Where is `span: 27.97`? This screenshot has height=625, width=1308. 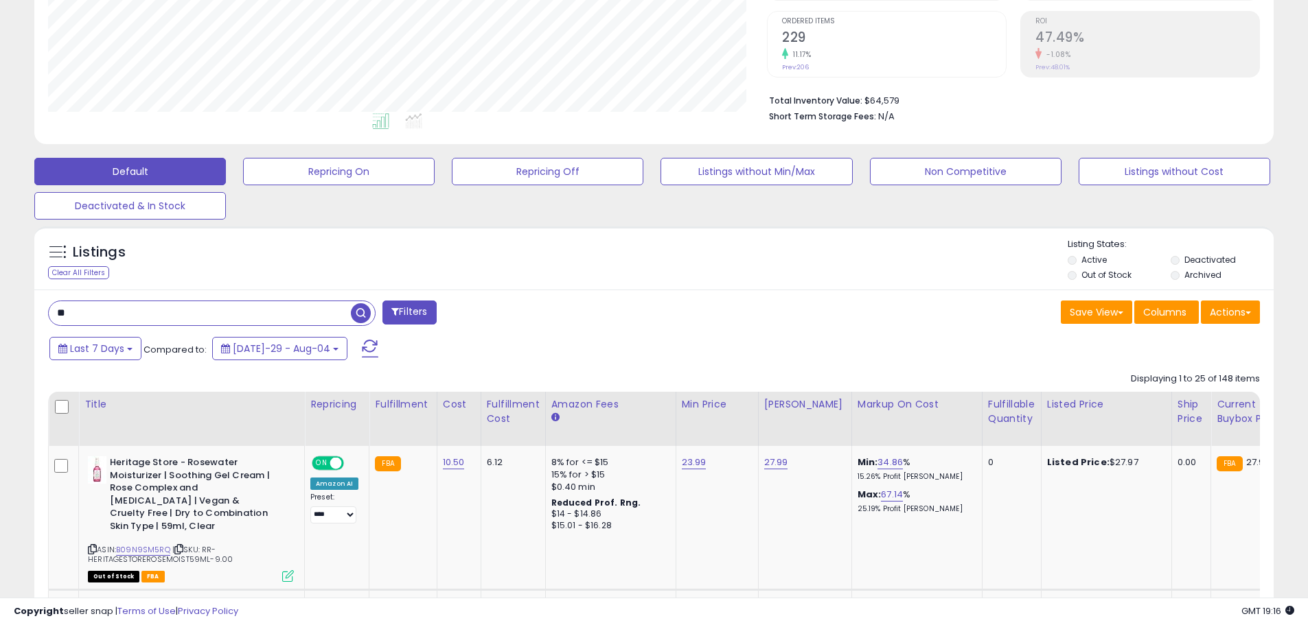
span: 27.97 is located at coordinates (1258, 462).